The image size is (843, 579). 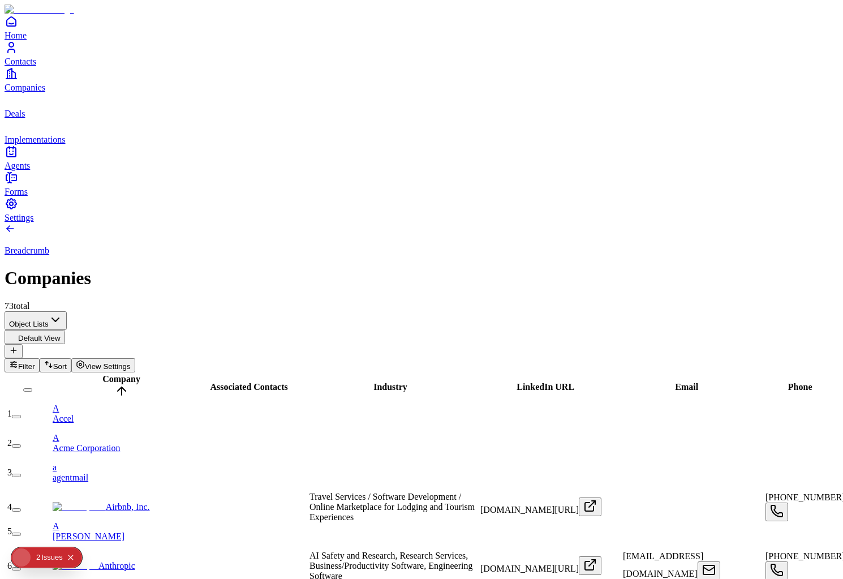 What do you see at coordinates (545, 386) in the screenshot?
I see `span: LinkedIn URL` at bounding box center [545, 386].